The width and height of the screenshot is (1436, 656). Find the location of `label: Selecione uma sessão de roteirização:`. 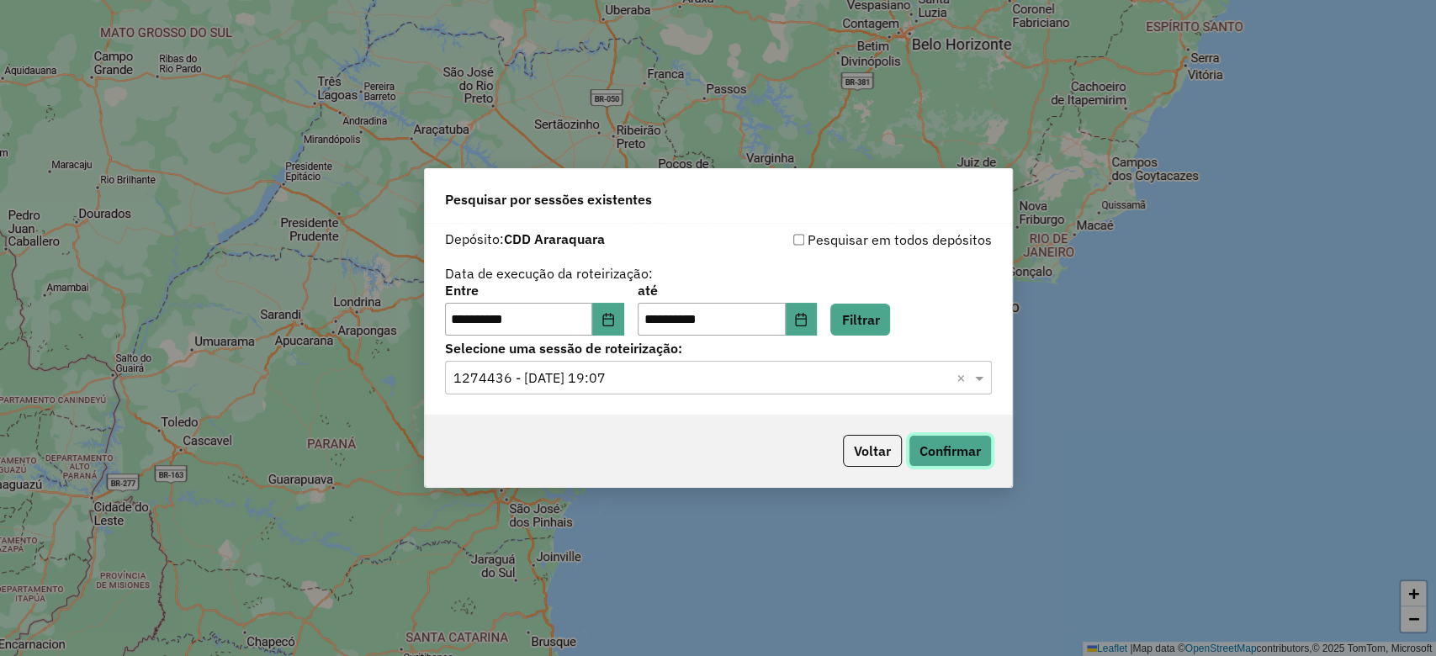

label: Selecione uma sessão de roteirização: is located at coordinates (718, 348).